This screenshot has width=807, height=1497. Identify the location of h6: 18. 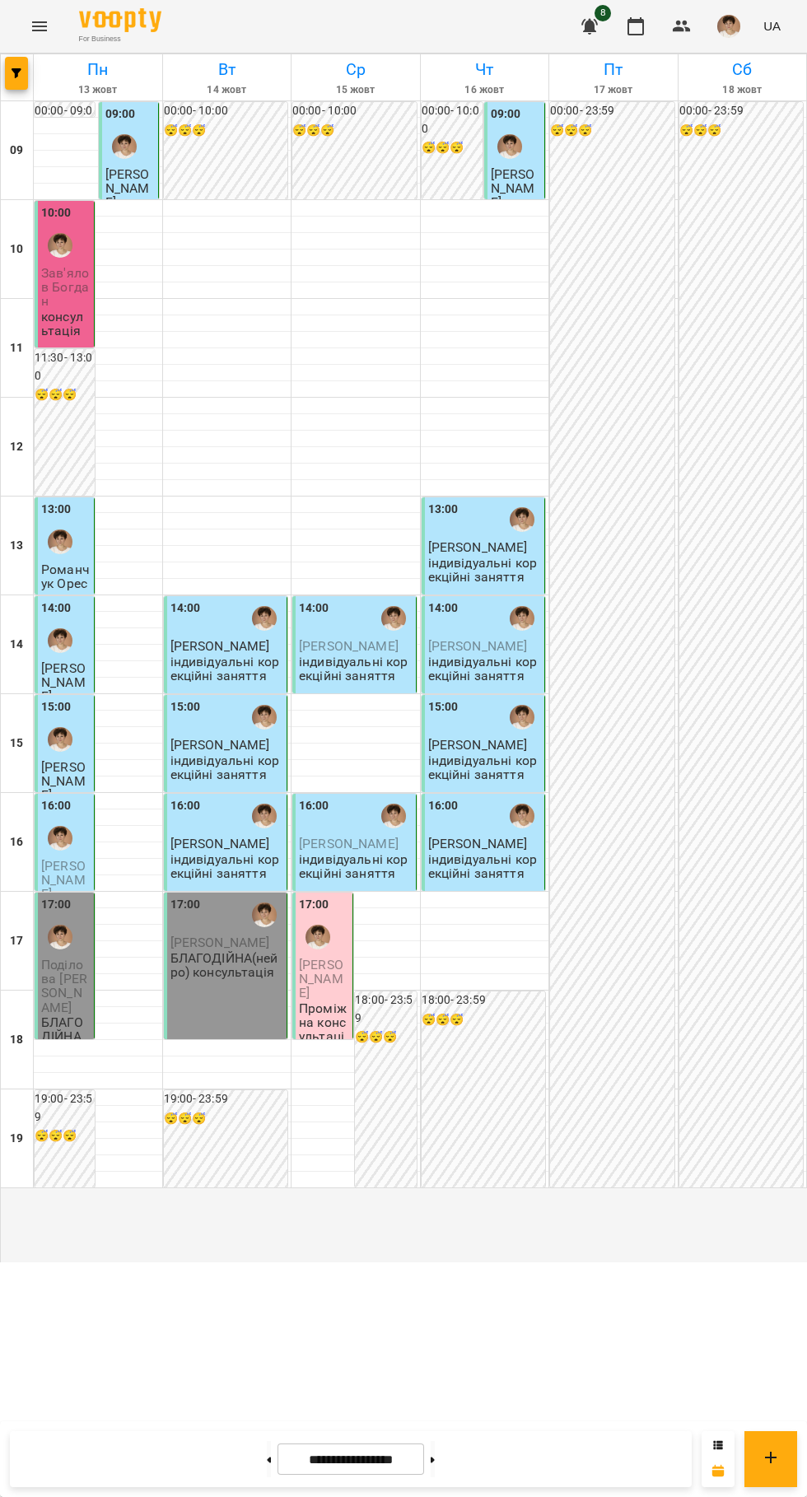
(16, 1040).